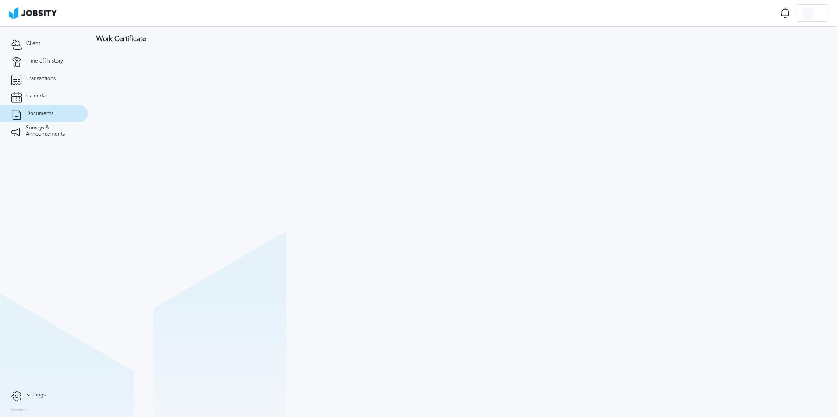  What do you see at coordinates (33, 44) in the screenshot?
I see `span: Client` at bounding box center [33, 44].